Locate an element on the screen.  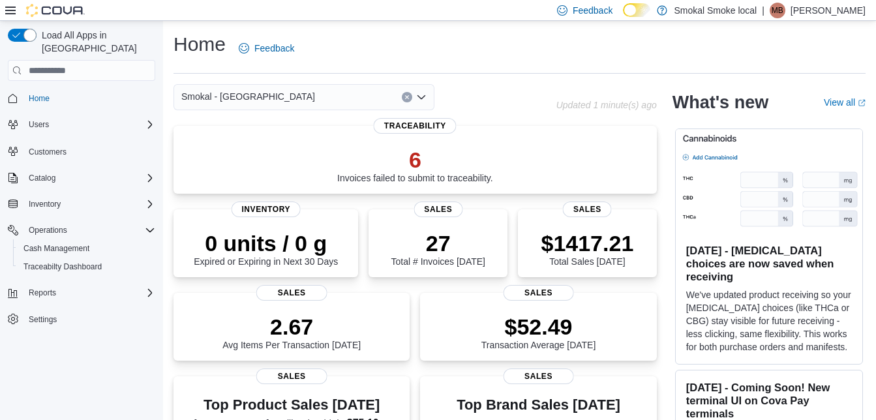
a: Traceabilty Dashboard is located at coordinates (63, 267).